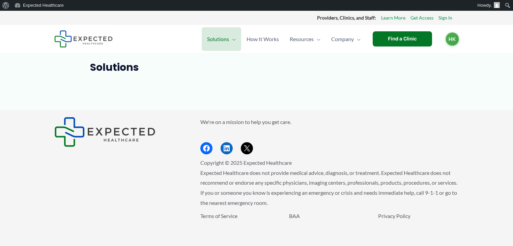 This screenshot has width=513, height=246. I want to click on a: Privacy Policy, so click(394, 216).